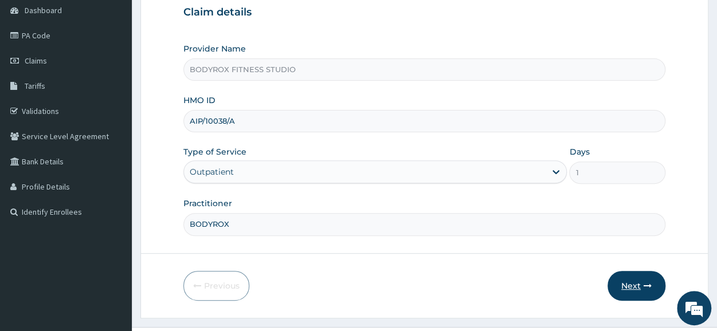 Image resolution: width=717 pixels, height=331 pixels. What do you see at coordinates (43, 10) in the screenshot?
I see `span: Dashboard` at bounding box center [43, 10].